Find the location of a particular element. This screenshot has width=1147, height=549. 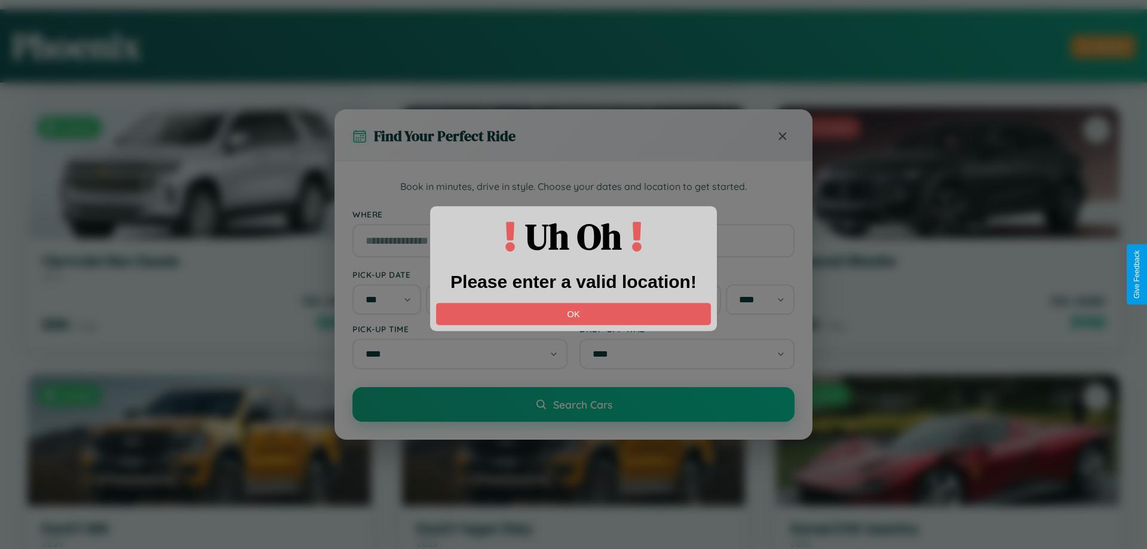

h3: Find Your Perfect Ride is located at coordinates (444, 136).